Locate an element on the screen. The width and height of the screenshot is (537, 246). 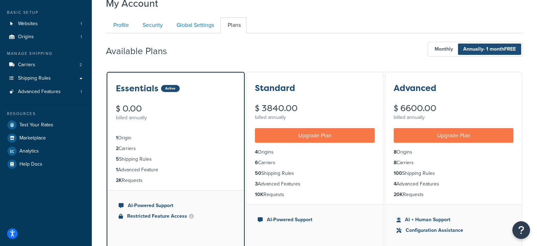
h2: Available Plans is located at coordinates (142, 51).